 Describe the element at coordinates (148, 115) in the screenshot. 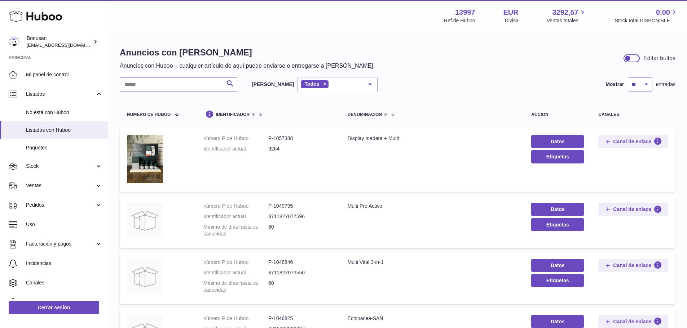

I see `span: número de Huboo` at that location.